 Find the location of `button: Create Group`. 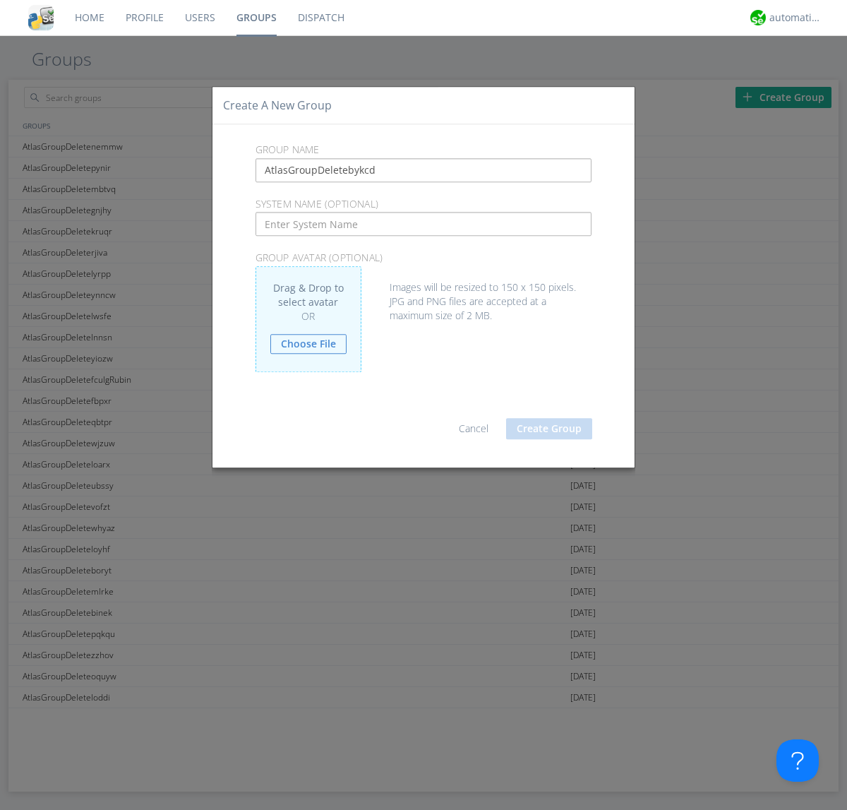

button: Create Group is located at coordinates (549, 429).